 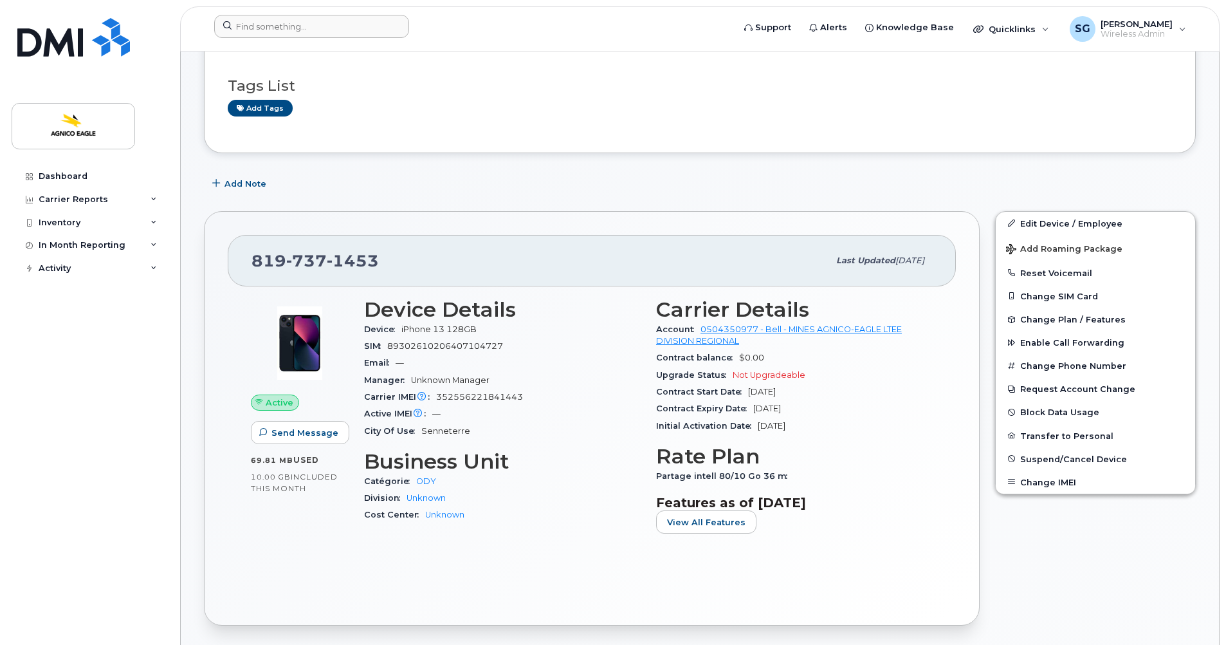 I want to click on a: ODY, so click(x=426, y=481).